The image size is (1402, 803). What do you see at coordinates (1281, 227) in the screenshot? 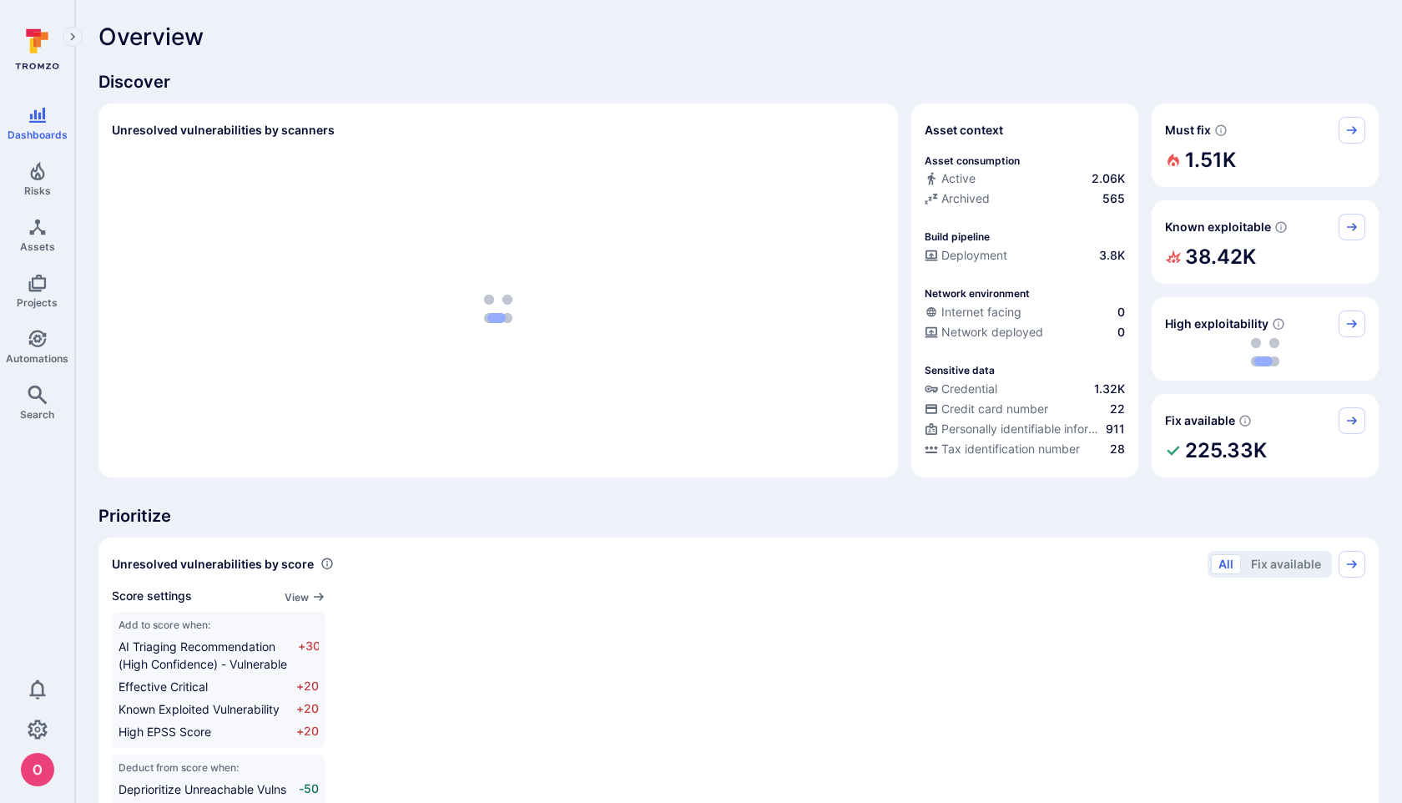
I see `svg: Confirmed exploitable by KEV` at bounding box center [1281, 227].